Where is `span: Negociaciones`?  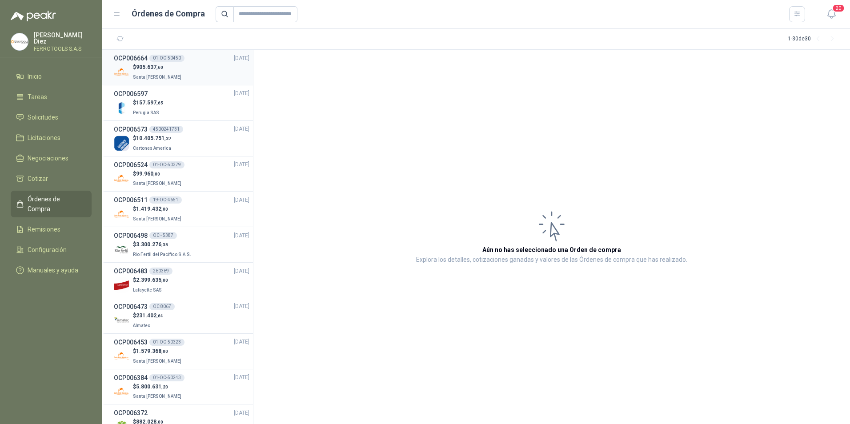
span: Negociaciones is located at coordinates (48, 158).